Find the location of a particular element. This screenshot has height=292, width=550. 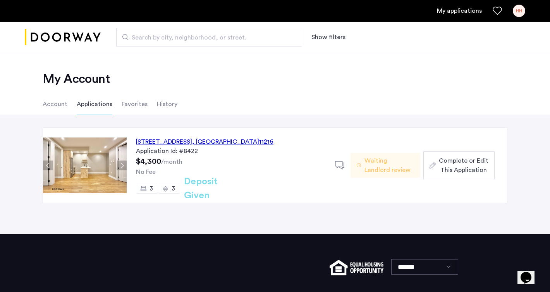

button: button is located at coordinates (459, 165).